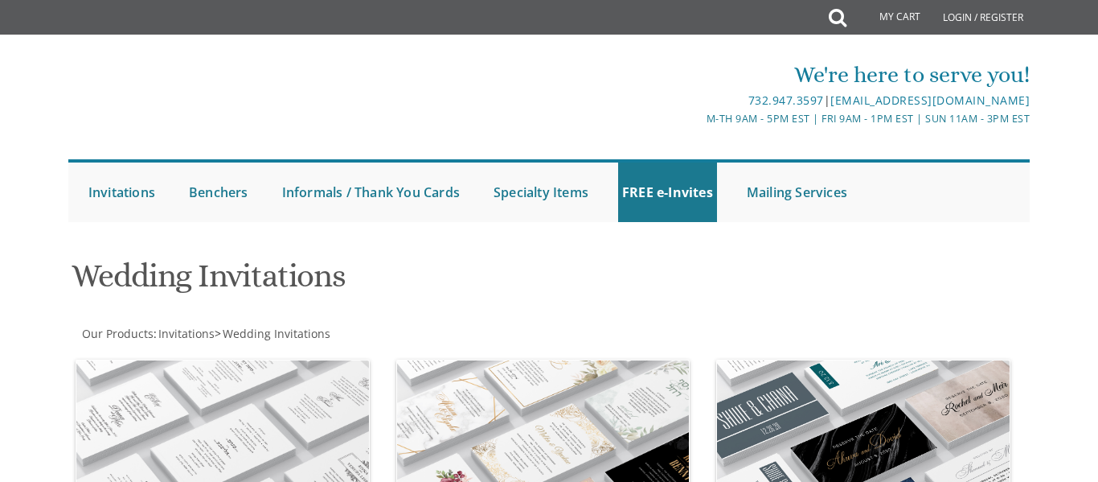  Describe the element at coordinates (371, 192) in the screenshot. I see `a: Informals / Thank You Cards` at that location.